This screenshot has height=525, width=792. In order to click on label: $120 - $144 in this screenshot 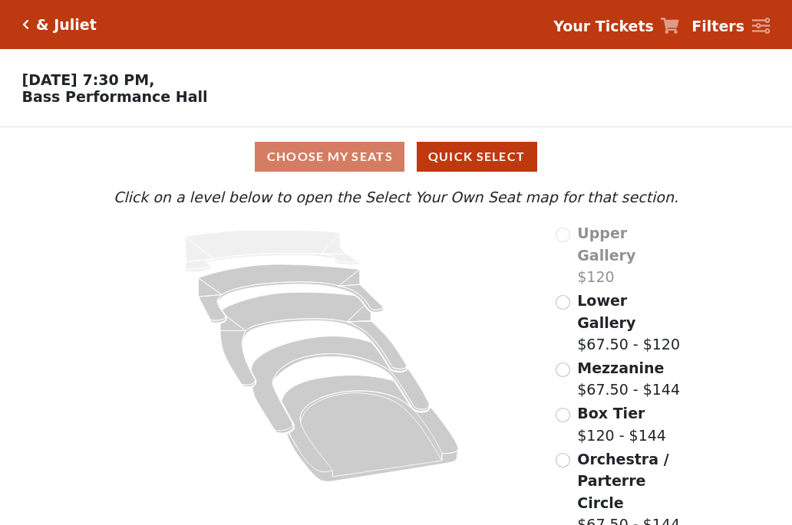, I will do `click(621, 424)`.